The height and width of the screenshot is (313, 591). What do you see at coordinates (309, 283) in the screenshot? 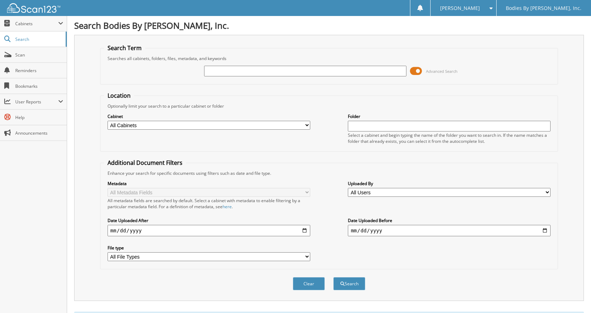
I see `button: Clear` at bounding box center [309, 283].